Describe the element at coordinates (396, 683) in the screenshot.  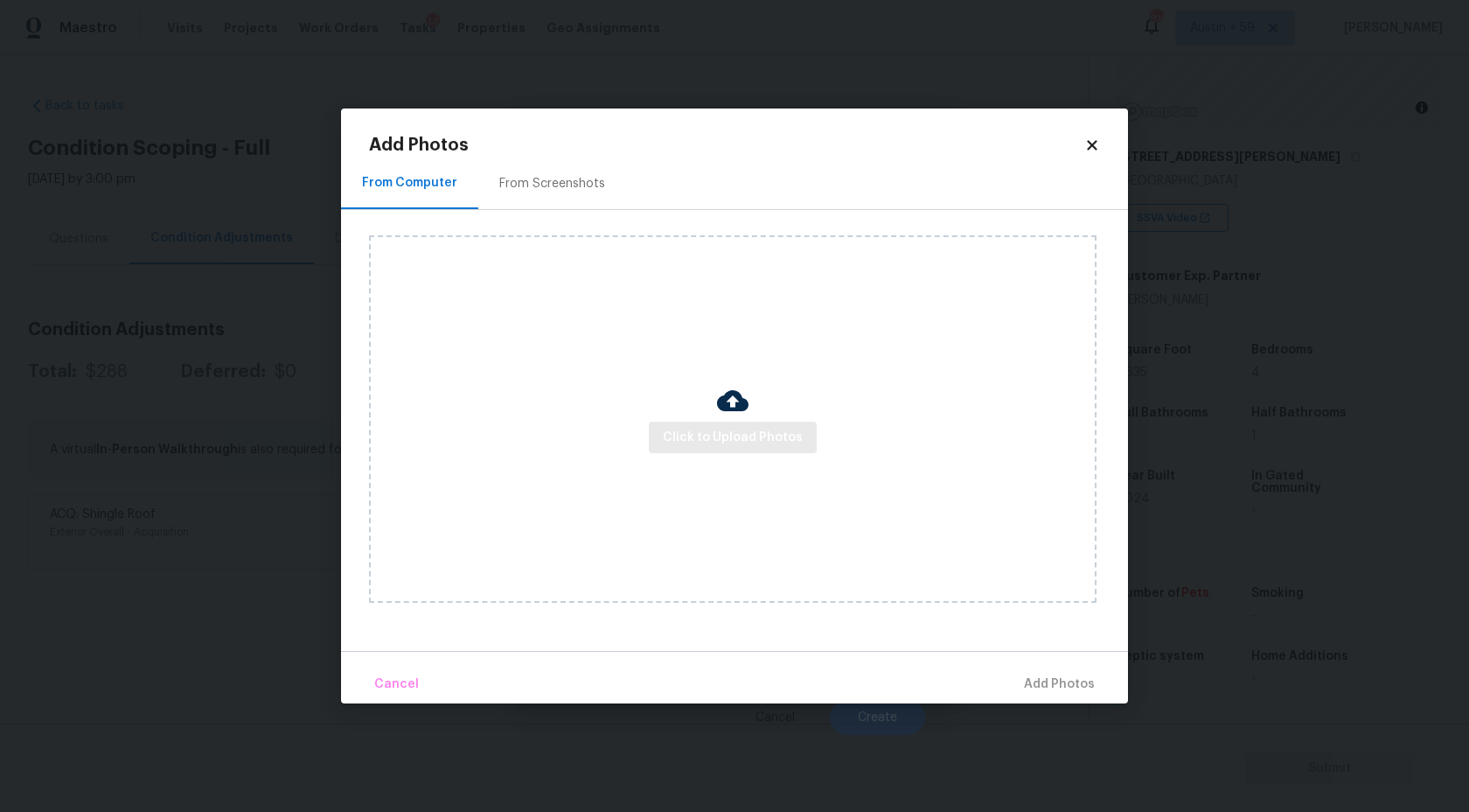
I see `button: Cancel` at that location.